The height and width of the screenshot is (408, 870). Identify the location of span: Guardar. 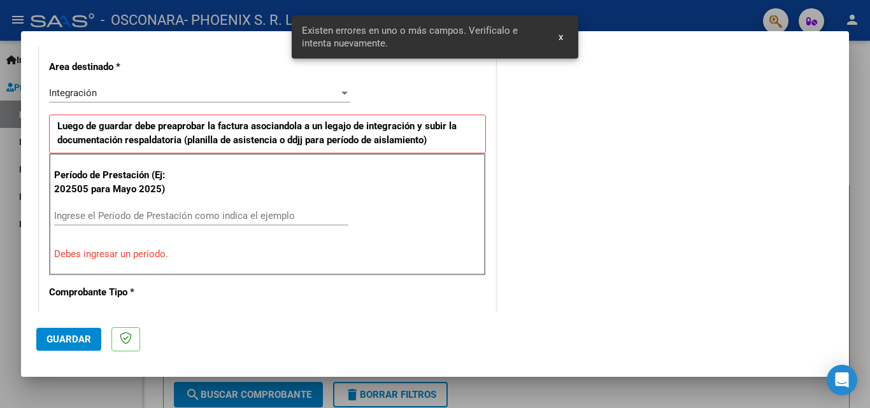
(69, 339).